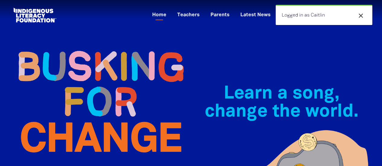 This screenshot has width=382, height=166. What do you see at coordinates (255, 15) in the screenshot?
I see `a: Latest News` at bounding box center [255, 15].